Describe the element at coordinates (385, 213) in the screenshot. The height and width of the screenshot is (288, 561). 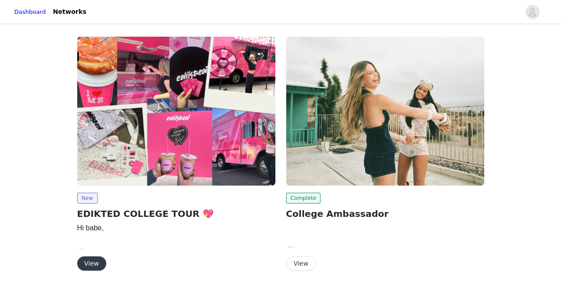
I see `h2: College Ambassador` at that location.